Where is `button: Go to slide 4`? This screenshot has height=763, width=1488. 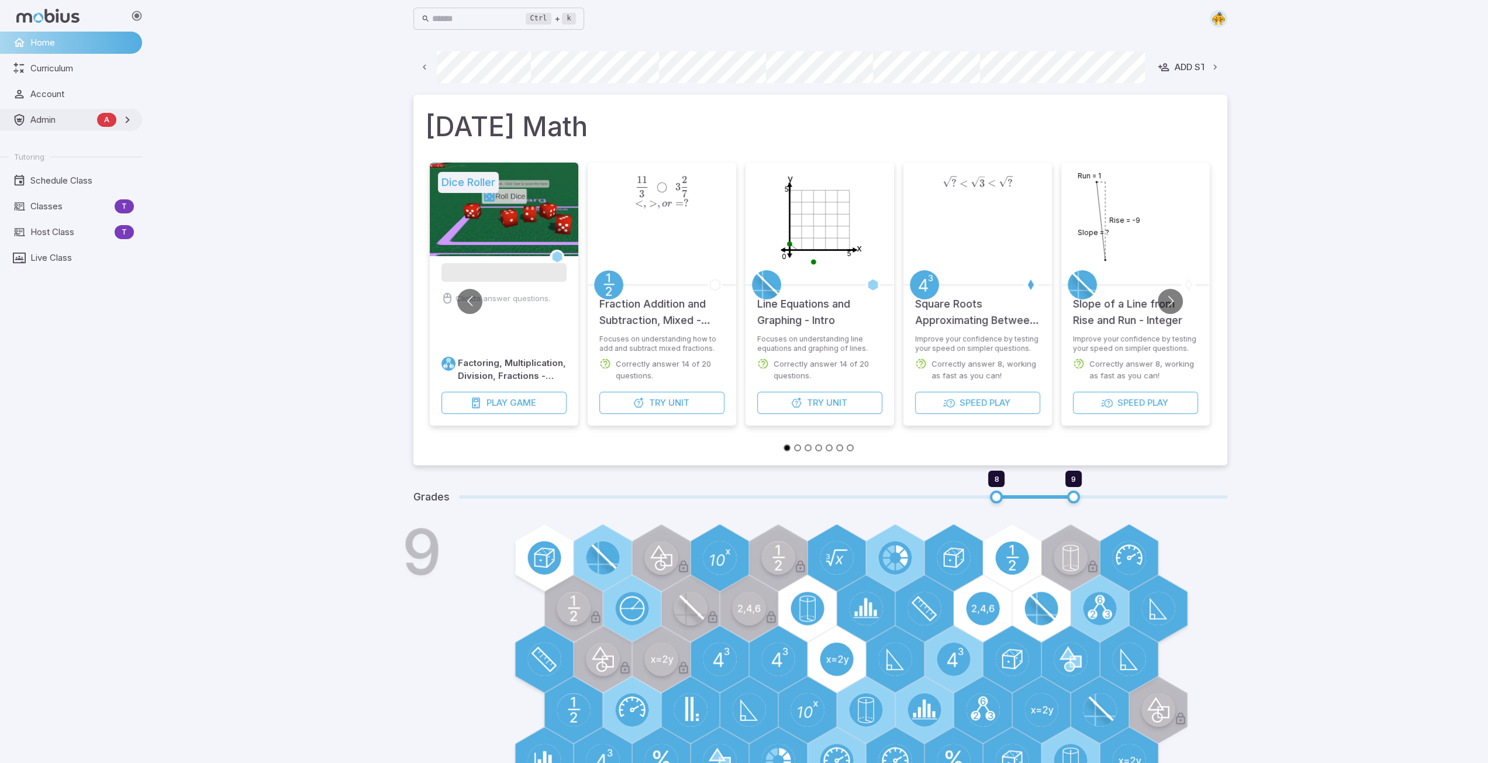
button: Go to slide 4 is located at coordinates (818, 448).